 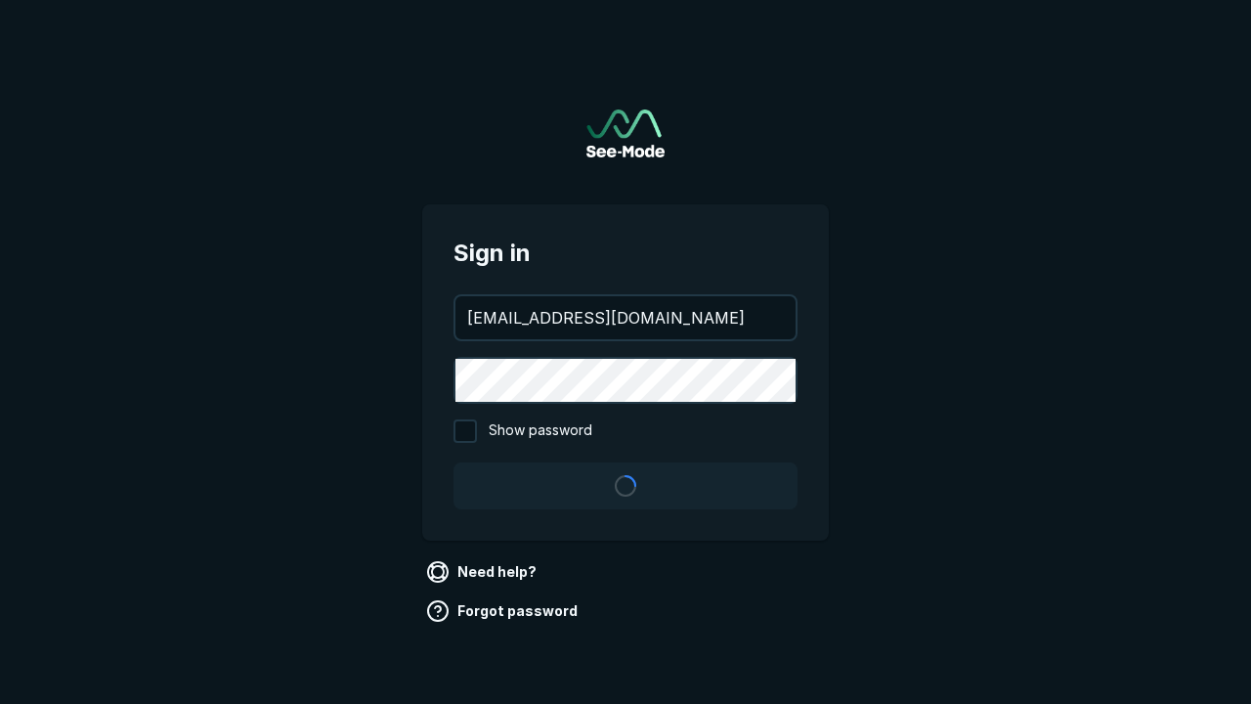 I want to click on input: your@email.com, so click(x=626, y=318).